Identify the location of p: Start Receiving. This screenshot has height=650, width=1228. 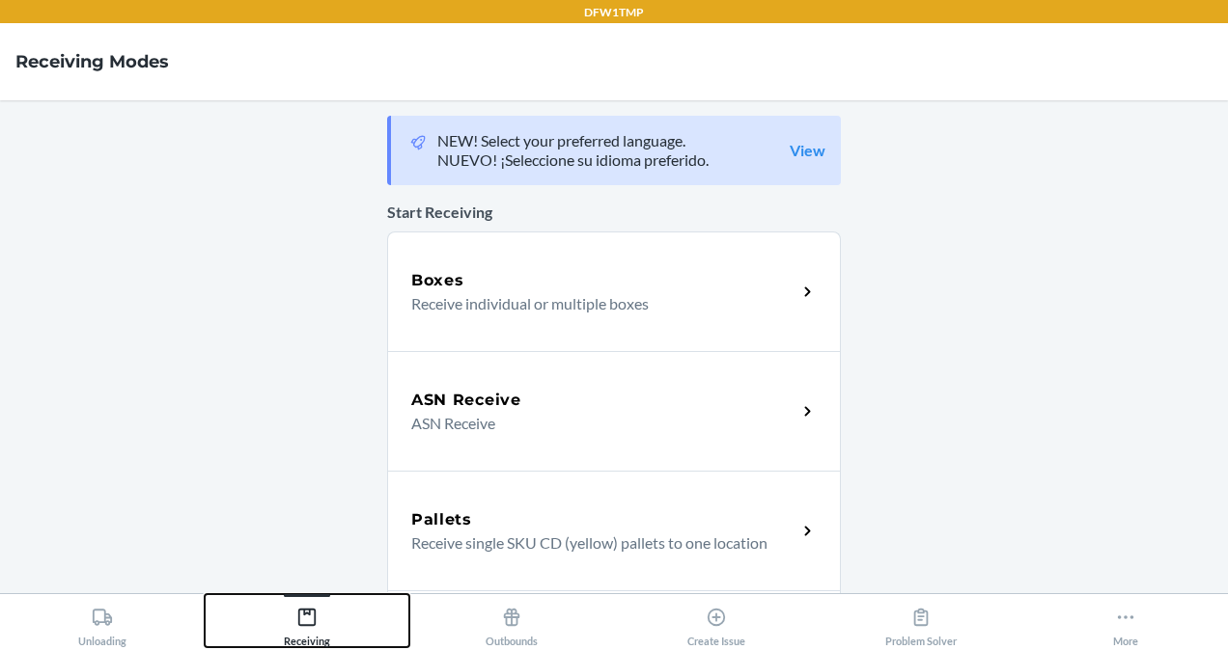
(614, 212).